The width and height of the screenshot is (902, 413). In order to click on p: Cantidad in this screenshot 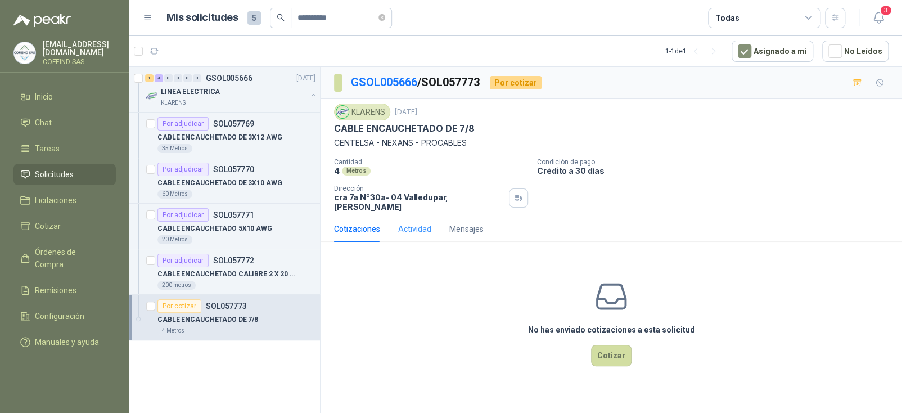, I will do `click(431, 162)`.